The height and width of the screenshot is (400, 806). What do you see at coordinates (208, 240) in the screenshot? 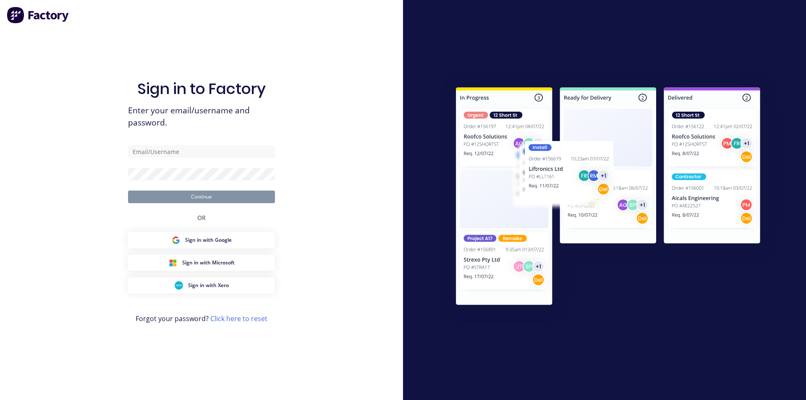
I see `span: Sign in with Google` at bounding box center [208, 240].